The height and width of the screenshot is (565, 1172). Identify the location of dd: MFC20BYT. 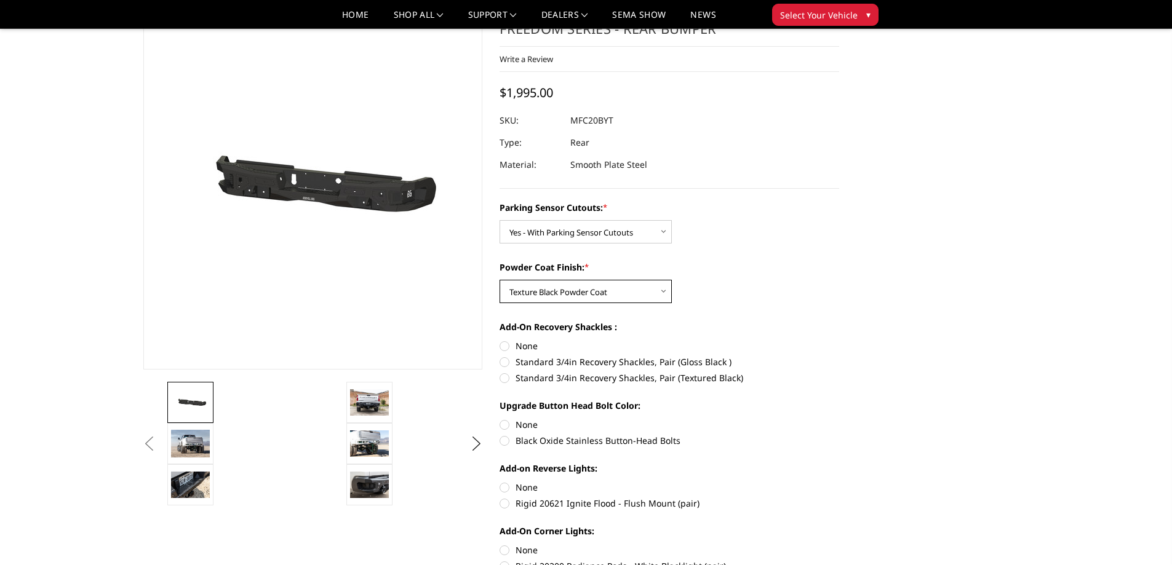
(592, 121).